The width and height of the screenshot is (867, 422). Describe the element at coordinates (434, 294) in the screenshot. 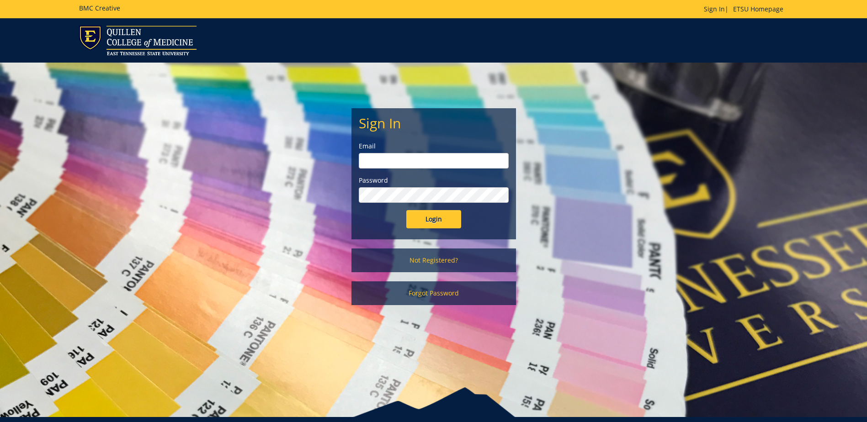

I see `a: Forgot Password` at that location.